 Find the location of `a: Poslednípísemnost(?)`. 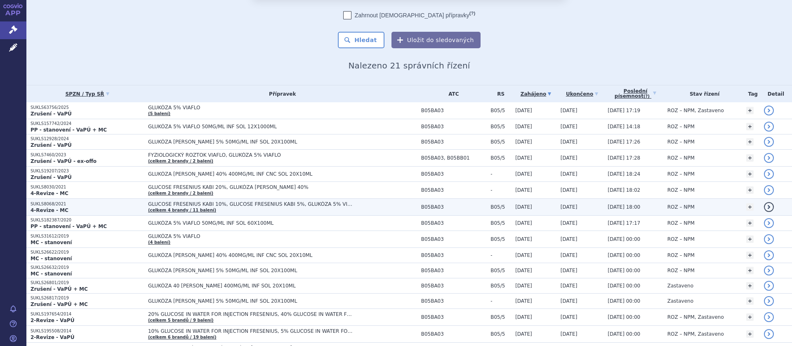

a: Poslednípísemnost(?) is located at coordinates (635, 94).